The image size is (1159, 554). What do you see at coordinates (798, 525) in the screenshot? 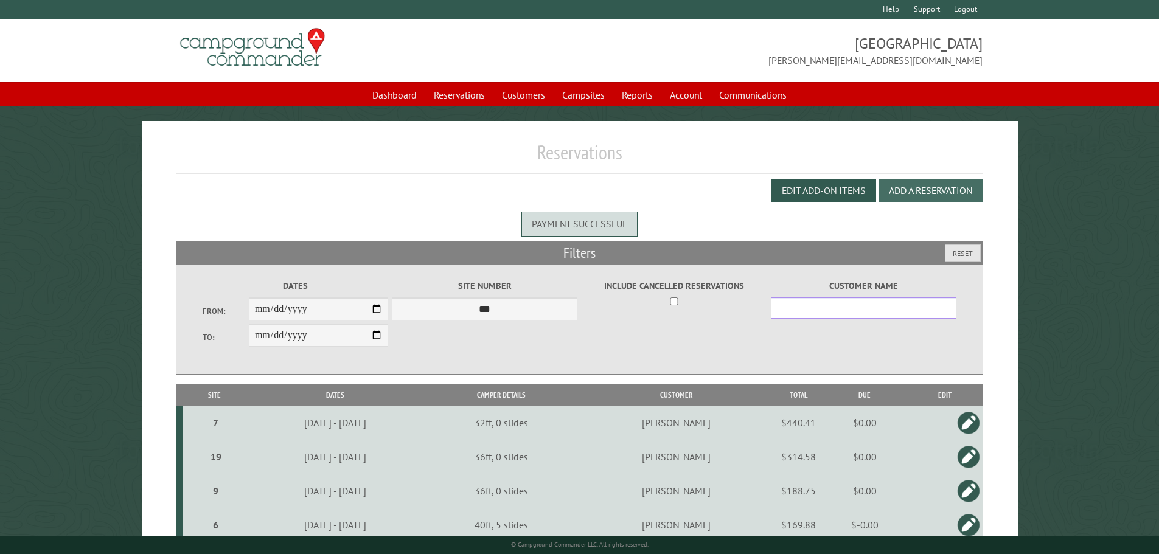
I see `td: $169.88` at bounding box center [798, 525].